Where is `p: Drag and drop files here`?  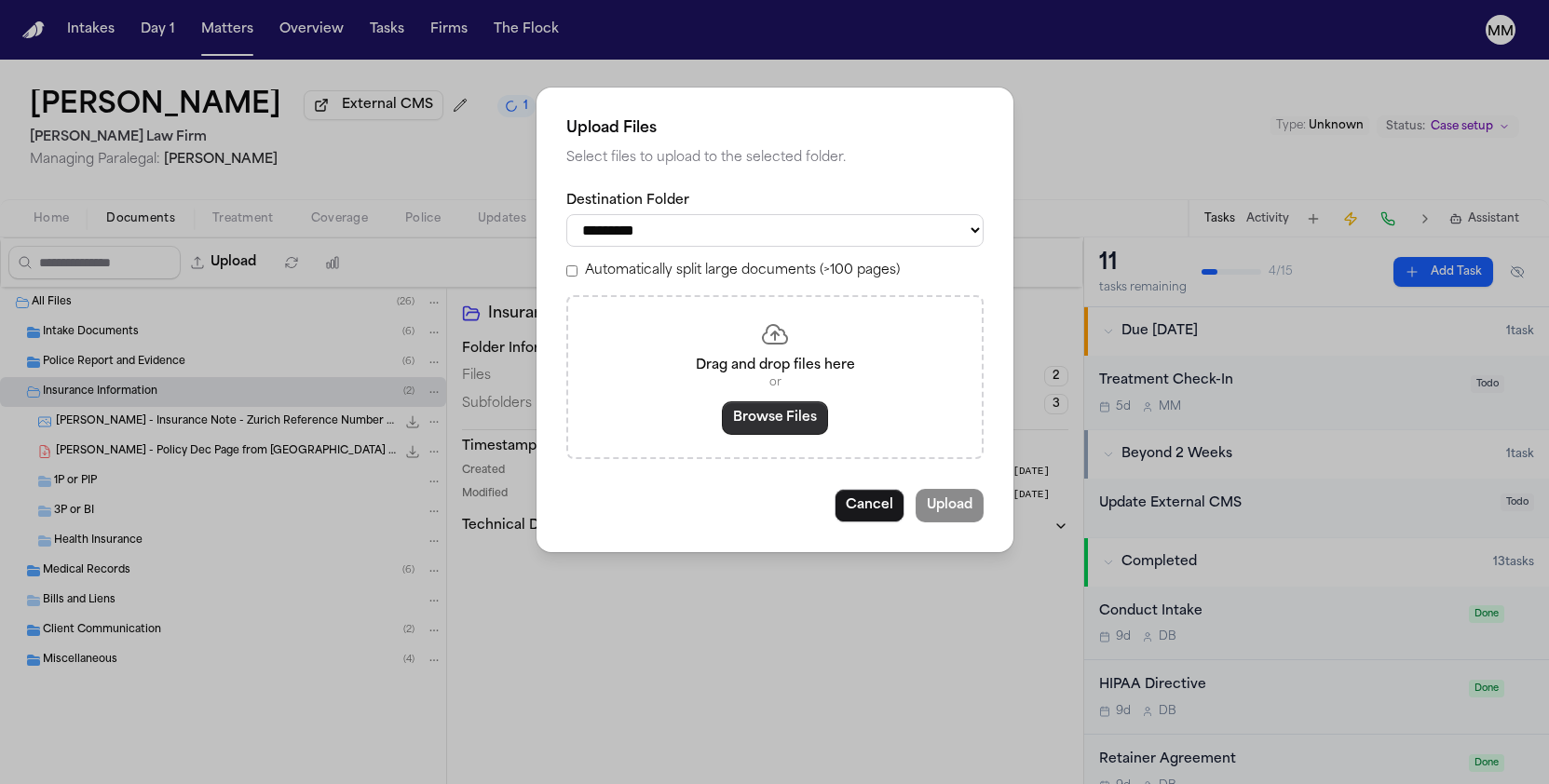 p: Drag and drop files here is located at coordinates (774, 366).